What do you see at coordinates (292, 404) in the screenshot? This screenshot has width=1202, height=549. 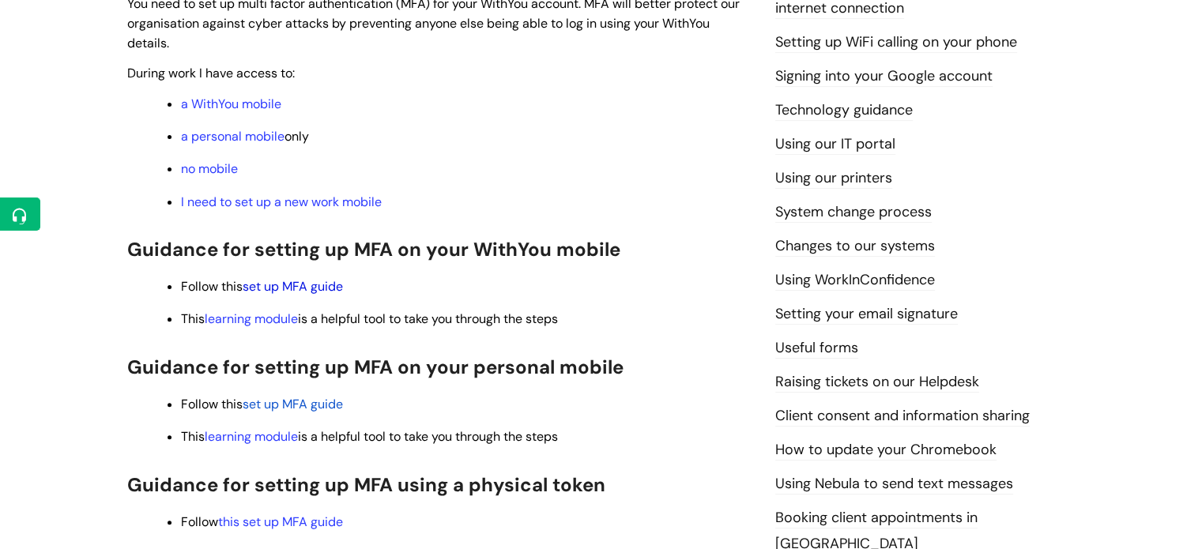 I see `span: set up MFA guide` at bounding box center [292, 404].